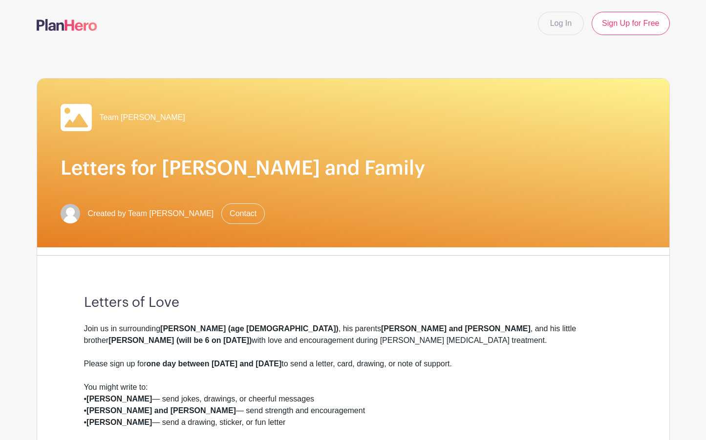 This screenshot has width=706, height=440. I want to click on div: Join us in surrounding , his parents , and his little brother with love and encouragement during ..., so click(353, 341).